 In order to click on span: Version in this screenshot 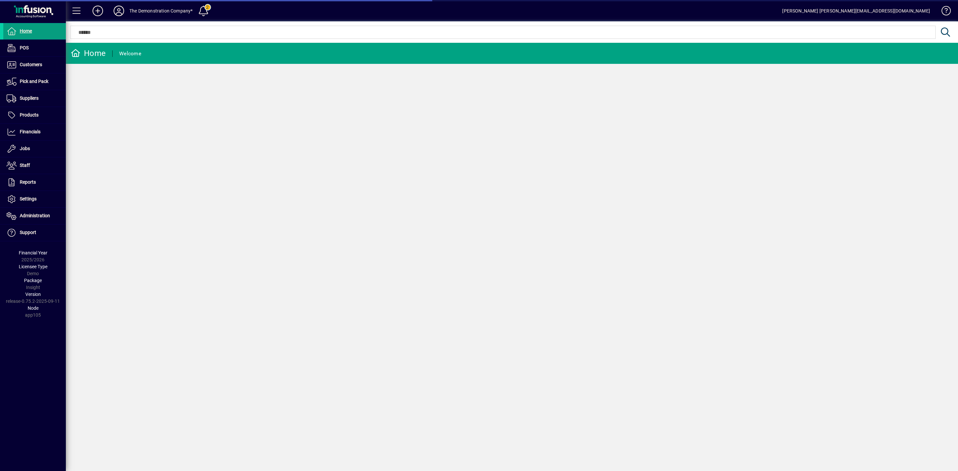, I will do `click(33, 294)`.